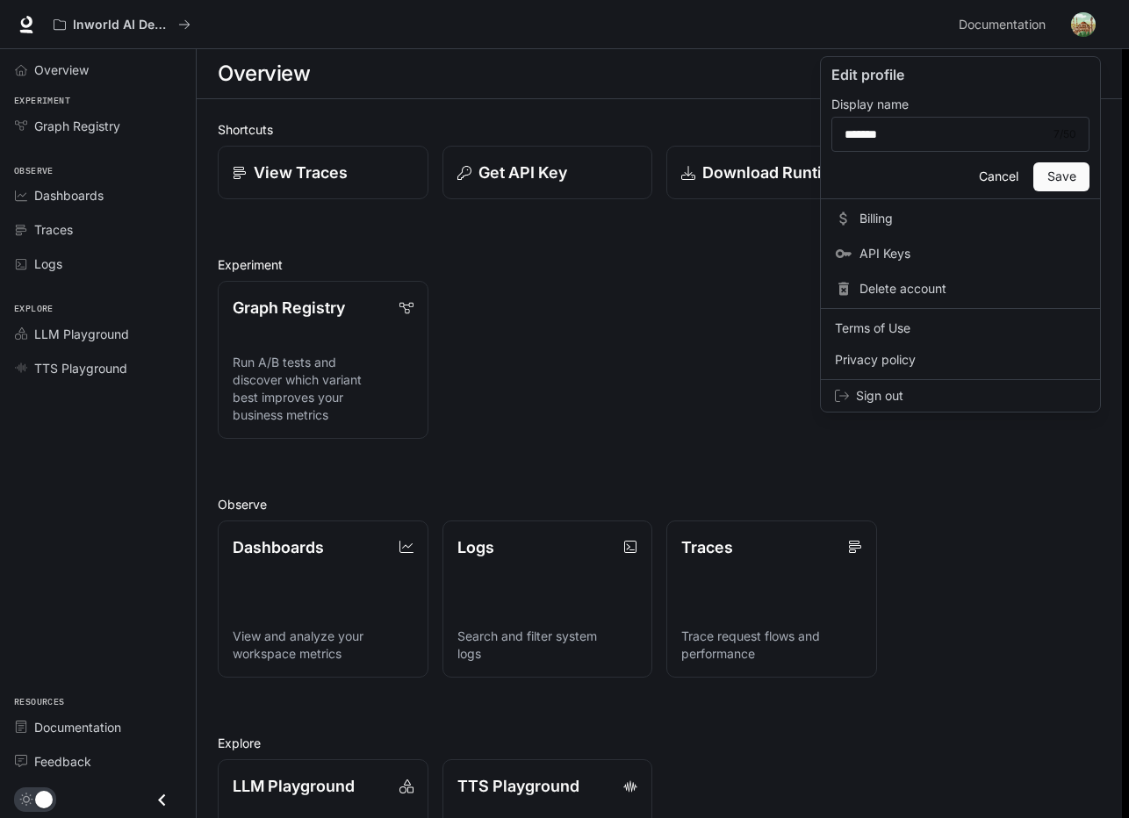  Describe the element at coordinates (998, 176) in the screenshot. I see `button: Cancel` at that location.